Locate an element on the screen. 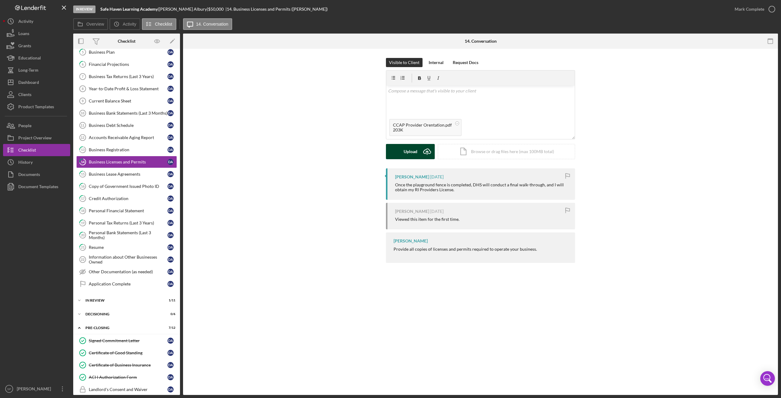  a: Other Documentation (as needed)DA is located at coordinates (127, 272).